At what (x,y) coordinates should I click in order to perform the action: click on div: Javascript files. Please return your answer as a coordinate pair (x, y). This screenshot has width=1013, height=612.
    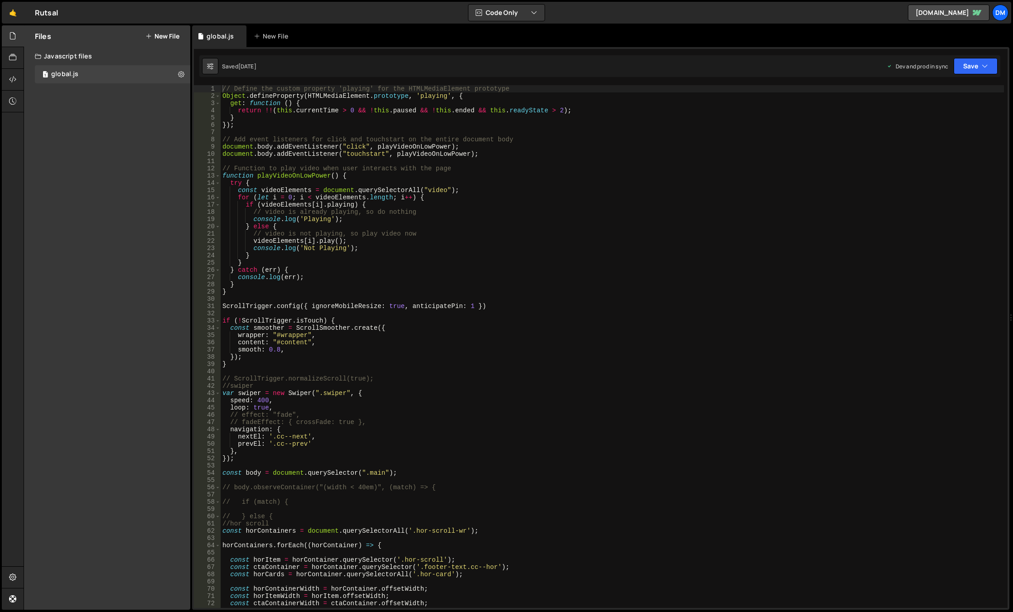
    Looking at the image, I should click on (107, 56).